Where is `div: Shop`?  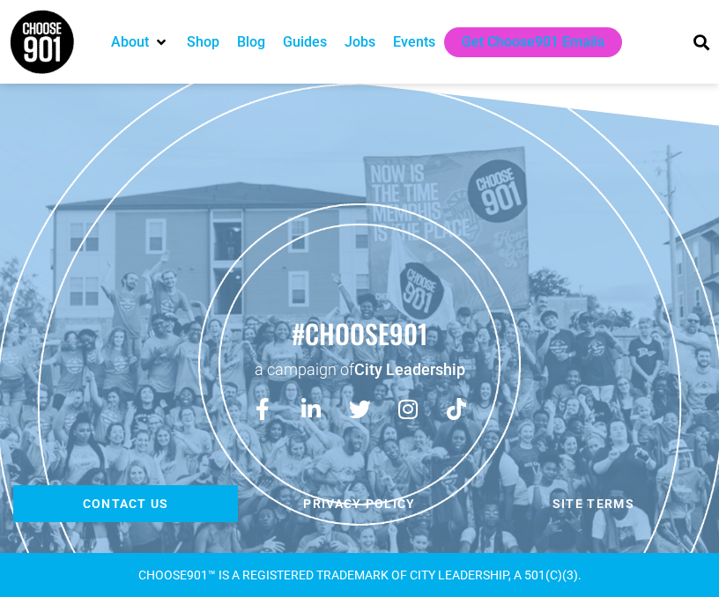 div: Shop is located at coordinates (203, 42).